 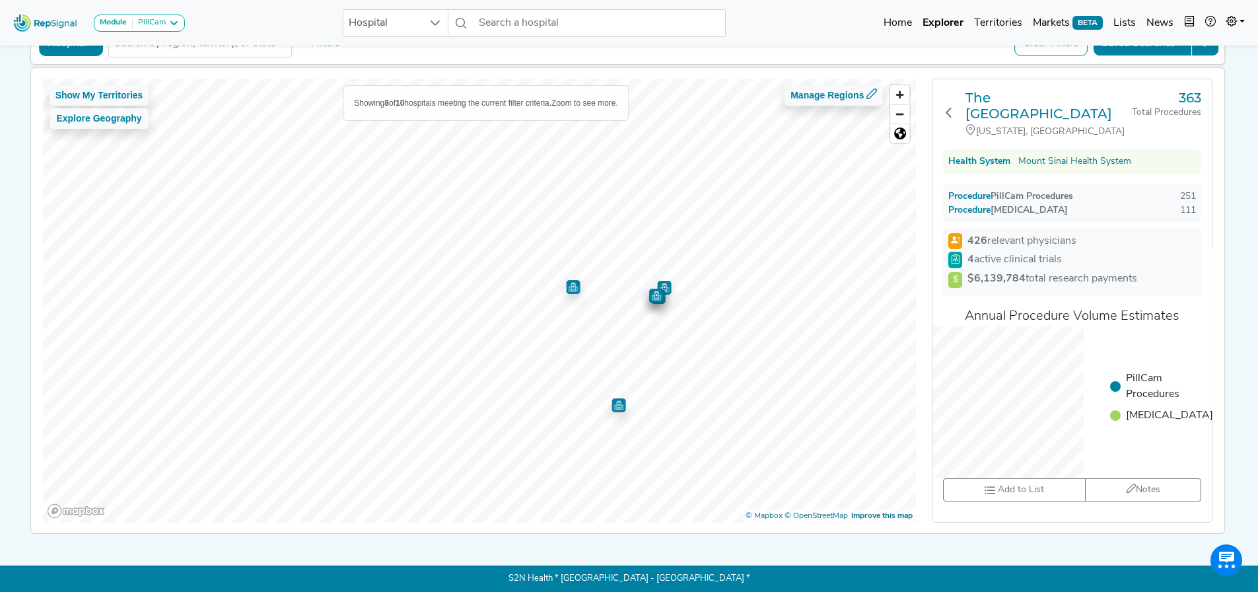 What do you see at coordinates (1166, 112) in the screenshot?
I see `div: Total Procedures` at bounding box center [1166, 112].